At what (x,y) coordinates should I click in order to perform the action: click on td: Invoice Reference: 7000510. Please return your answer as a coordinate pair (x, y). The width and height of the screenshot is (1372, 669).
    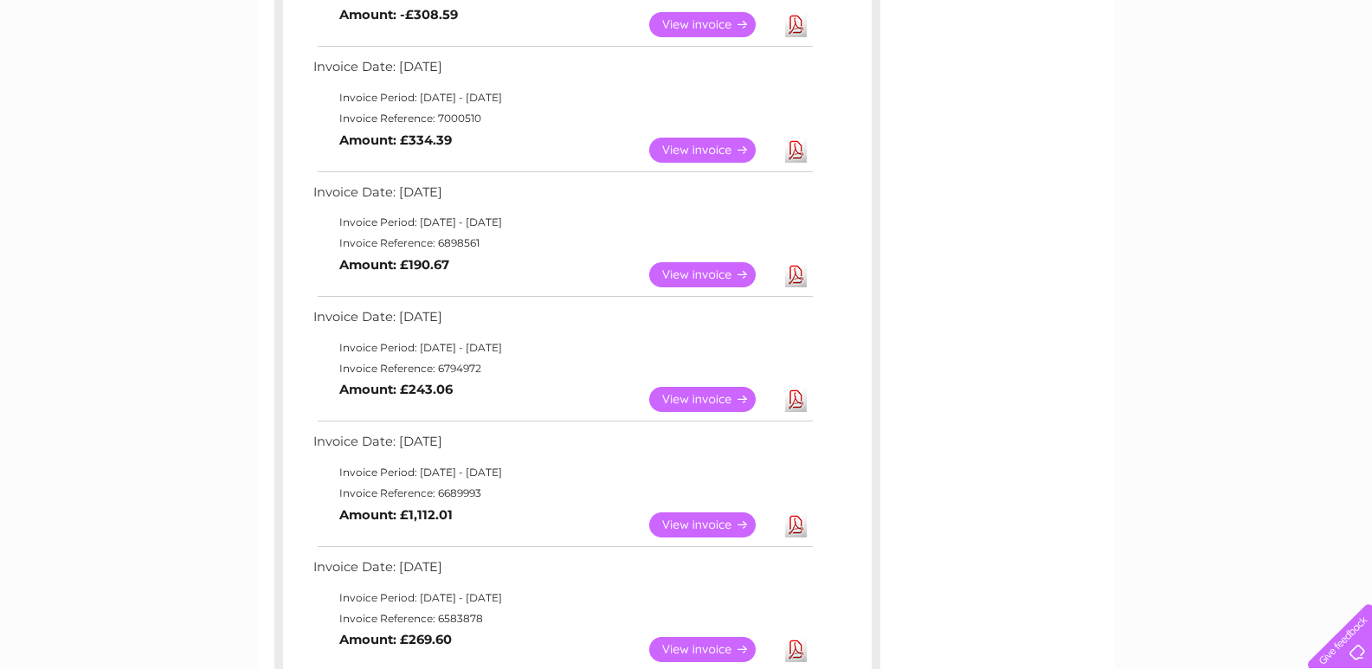
    Looking at the image, I should click on (562, 119).